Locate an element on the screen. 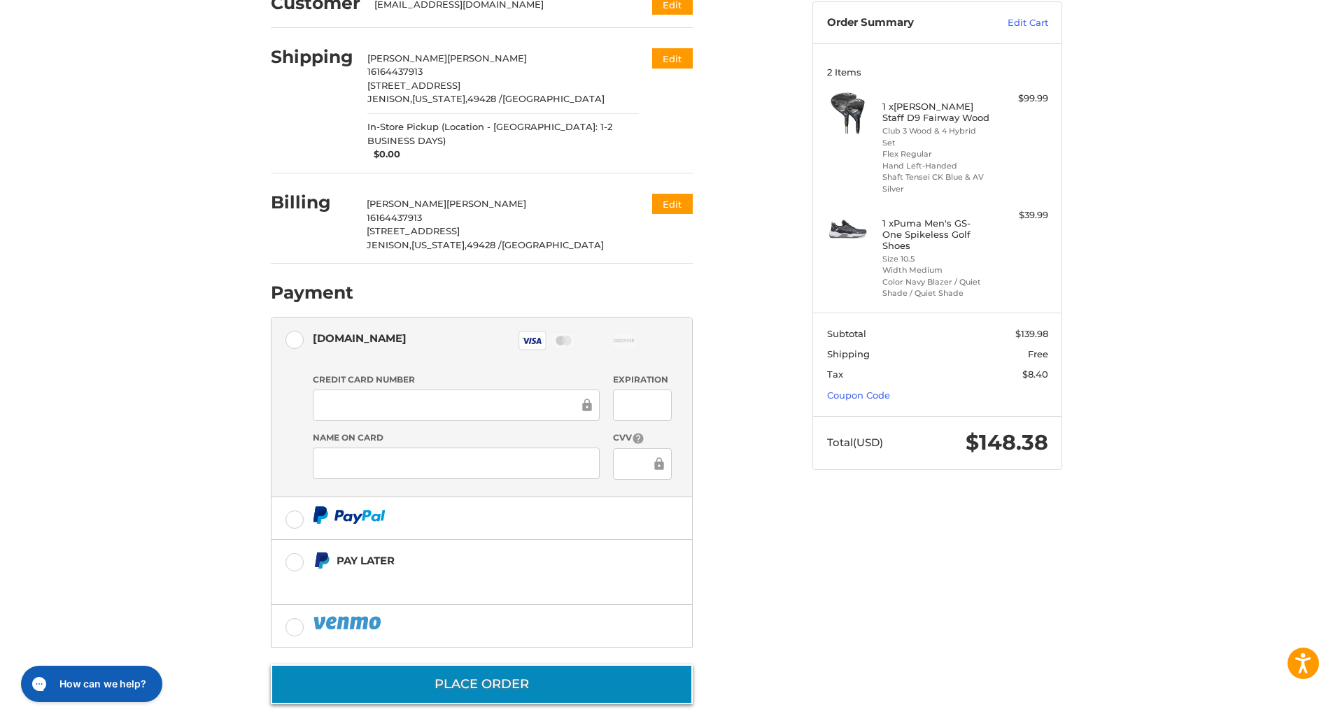  h2: Billing is located at coordinates (311, 202).